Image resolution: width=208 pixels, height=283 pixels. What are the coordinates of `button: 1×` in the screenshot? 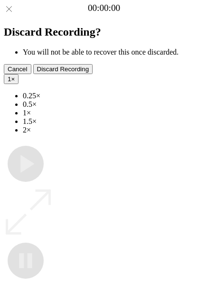 It's located at (11, 79).